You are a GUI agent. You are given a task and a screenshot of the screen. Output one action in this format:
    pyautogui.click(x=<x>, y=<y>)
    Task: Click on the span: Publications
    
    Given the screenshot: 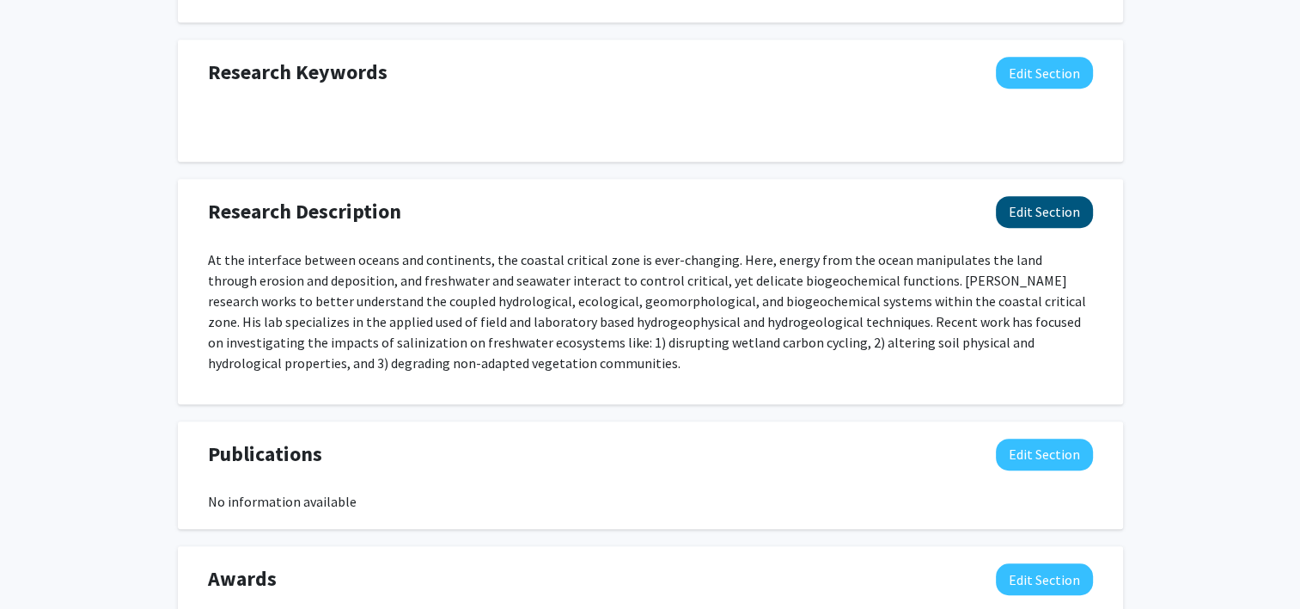 What is the action you would take?
    pyautogui.click(x=265, y=454)
    